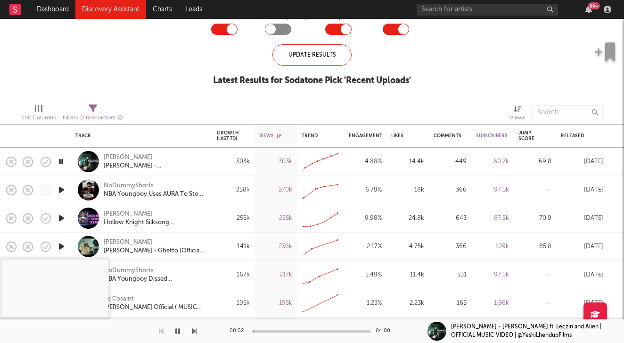 This screenshot has width=624, height=343. Describe the element at coordinates (139, 136) in the screenshot. I see `div: Track` at that location.